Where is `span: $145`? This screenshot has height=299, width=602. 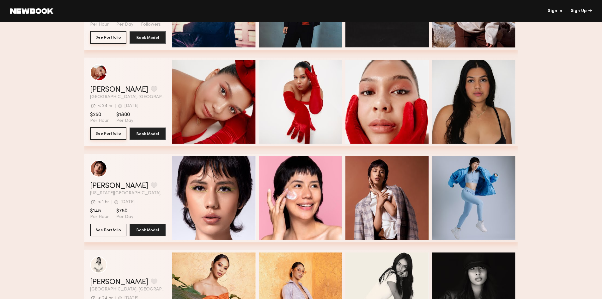
span: $145 is located at coordinates (99, 211).